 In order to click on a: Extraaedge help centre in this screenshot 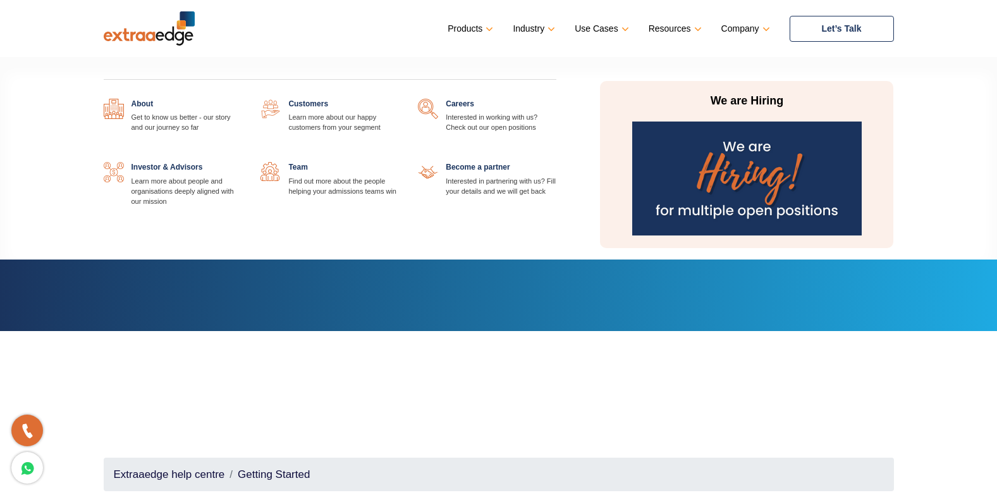, I will do `click(169, 474)`.